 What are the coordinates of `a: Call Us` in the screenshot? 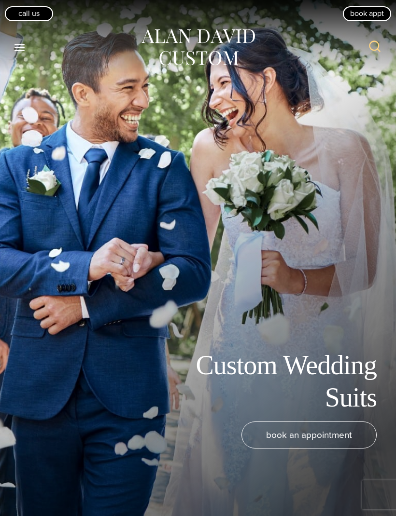 It's located at (29, 14).